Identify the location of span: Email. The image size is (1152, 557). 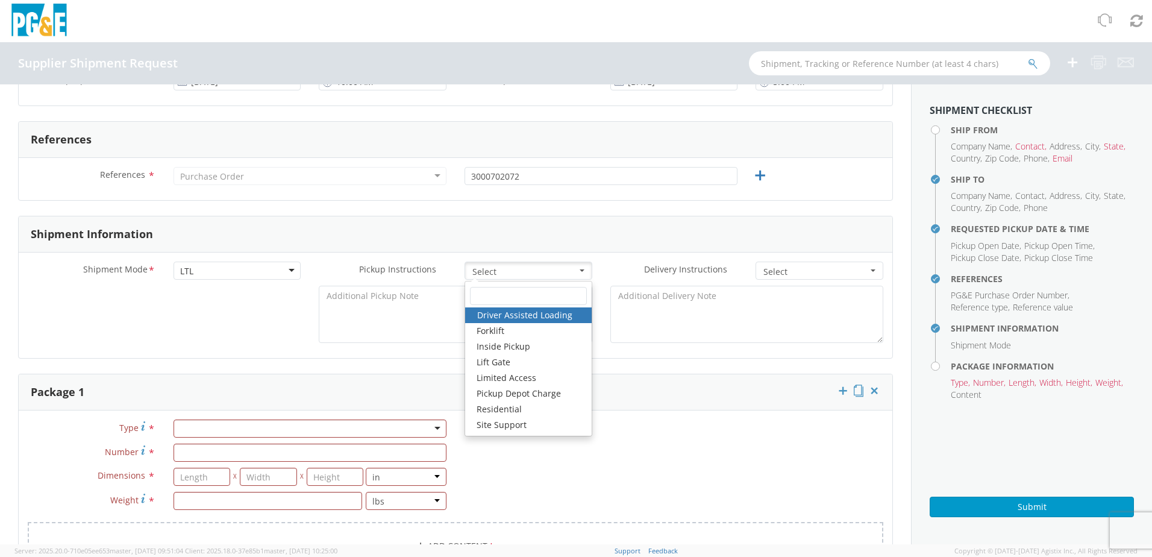
(1062, 158).